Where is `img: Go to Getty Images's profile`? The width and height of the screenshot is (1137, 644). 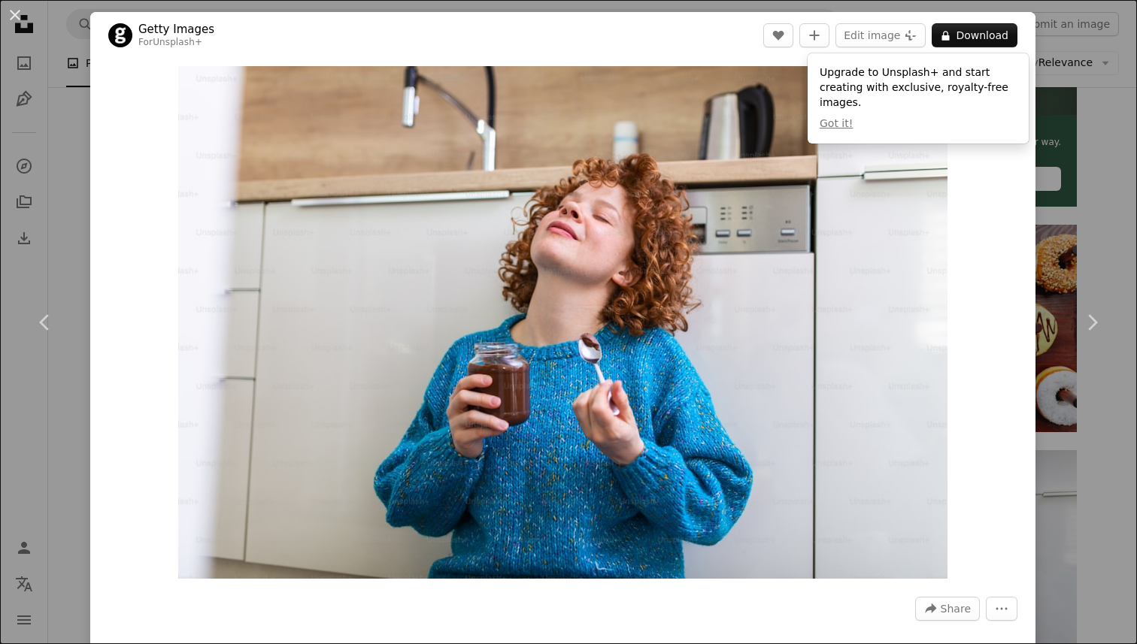
img: Go to Getty Images's profile is located at coordinates (120, 35).